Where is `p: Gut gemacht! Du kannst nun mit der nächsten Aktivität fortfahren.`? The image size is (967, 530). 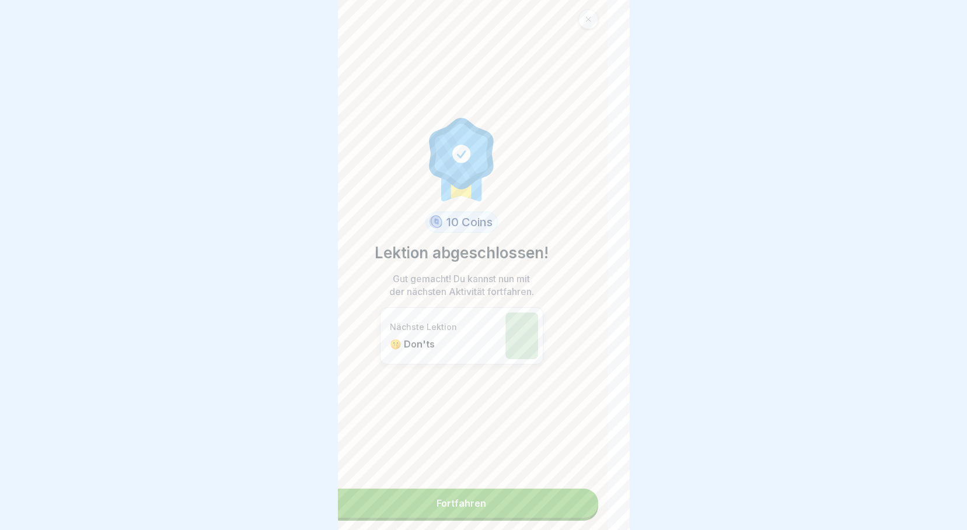
p: Gut gemacht! Du kannst nun mit der nächsten Aktivität fortfahren. is located at coordinates (462, 285).